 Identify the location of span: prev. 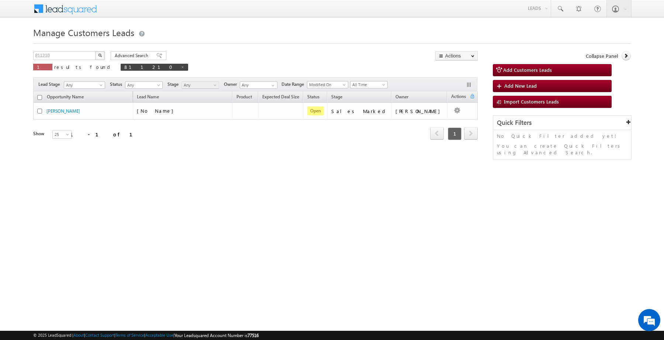
(436, 133).